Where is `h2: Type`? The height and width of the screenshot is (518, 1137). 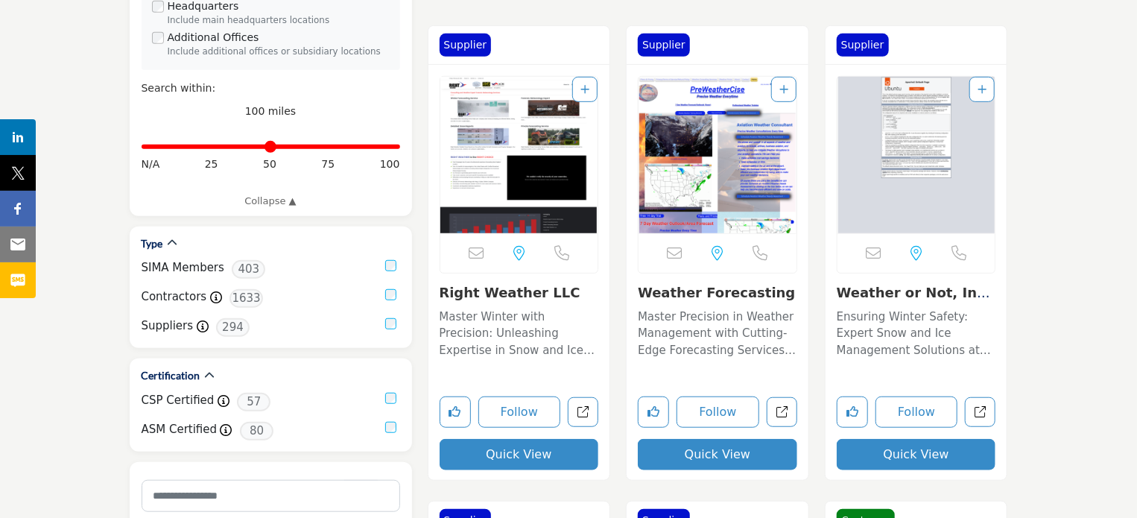
h2: Type is located at coordinates (152, 244).